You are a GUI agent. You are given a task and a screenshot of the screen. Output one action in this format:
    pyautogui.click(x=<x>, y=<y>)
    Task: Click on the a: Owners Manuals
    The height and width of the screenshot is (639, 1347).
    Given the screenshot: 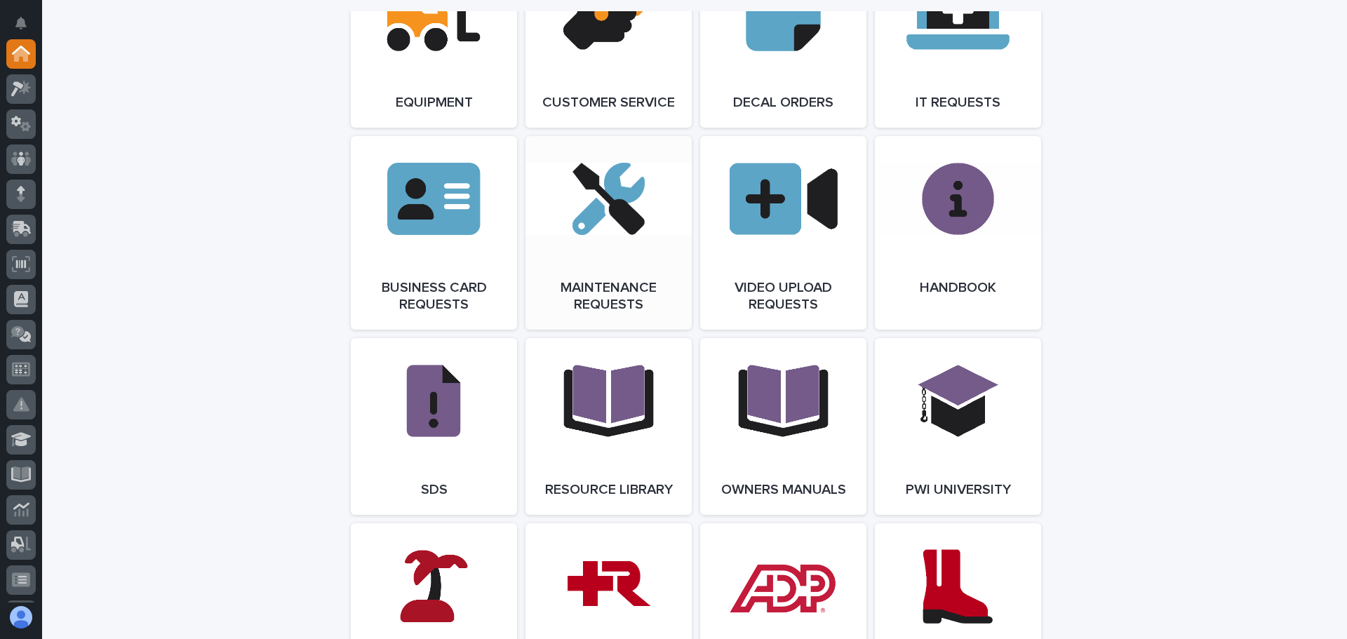 What is the action you would take?
    pyautogui.click(x=783, y=427)
    